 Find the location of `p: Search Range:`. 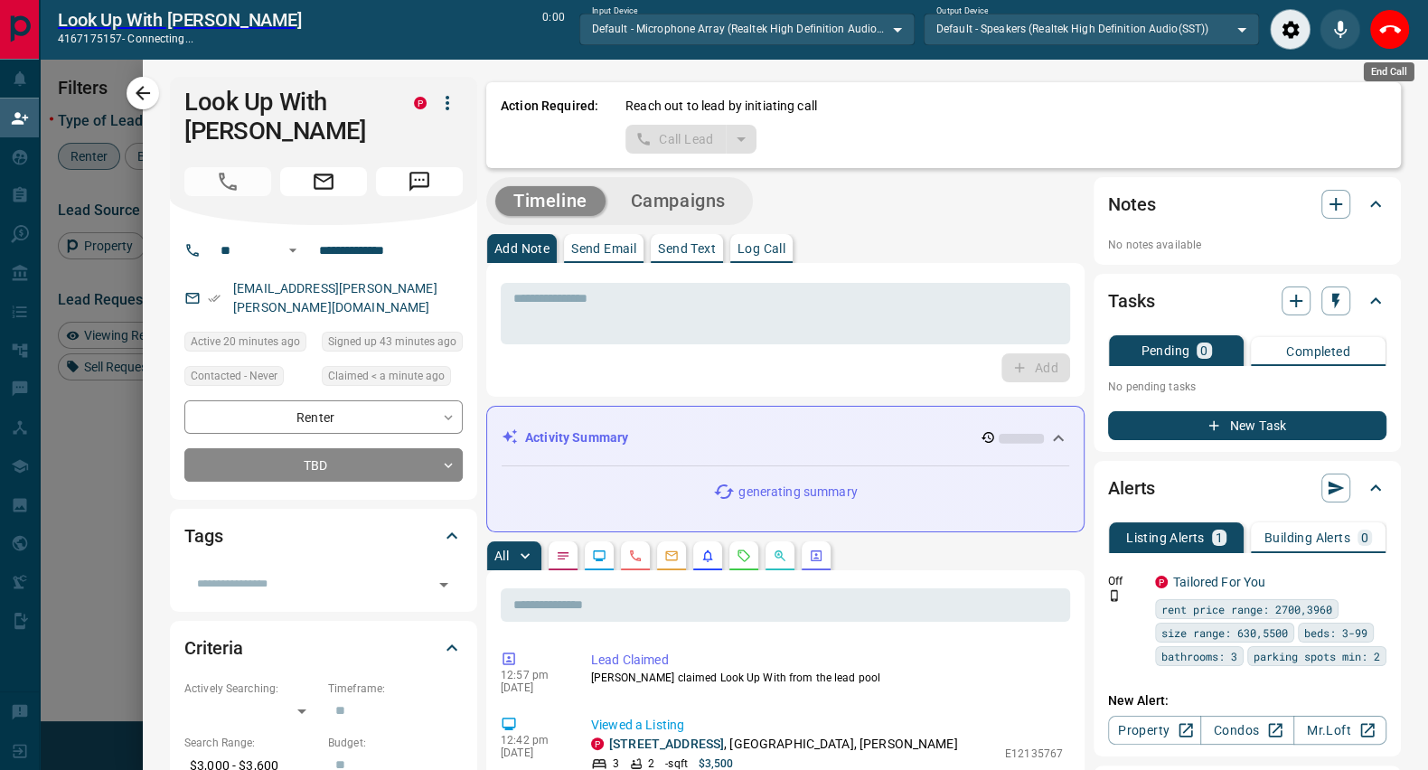

p: Search Range: is located at coordinates (251, 743).